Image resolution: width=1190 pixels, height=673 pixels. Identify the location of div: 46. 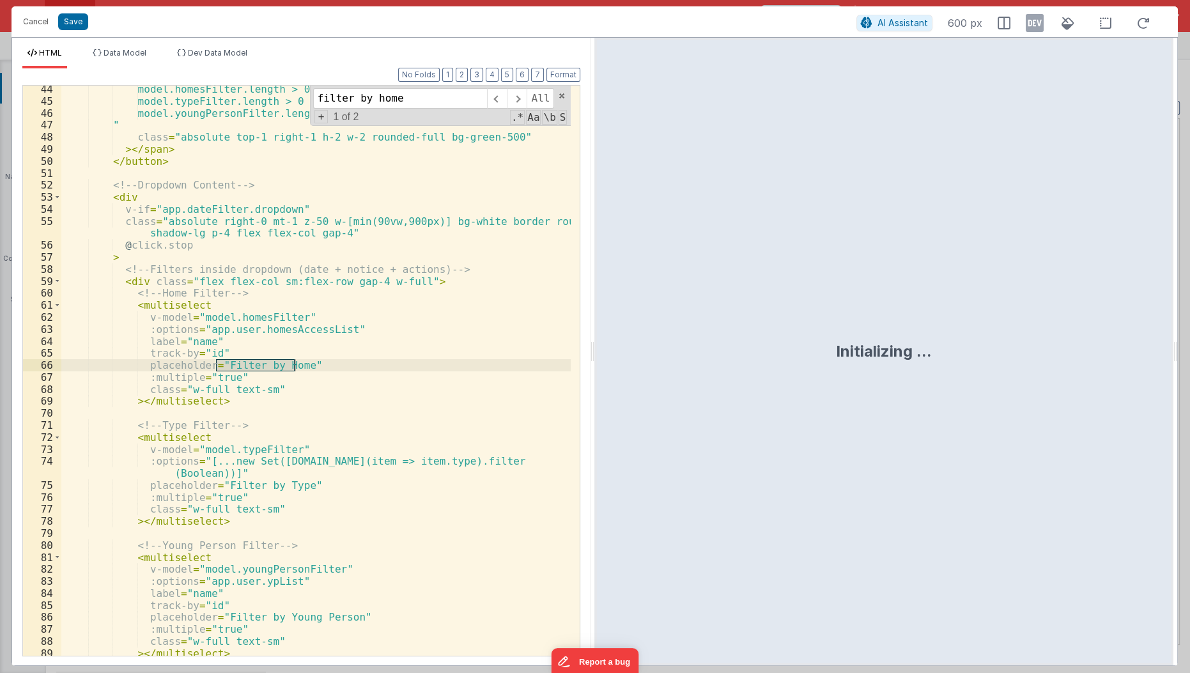
(42, 113).